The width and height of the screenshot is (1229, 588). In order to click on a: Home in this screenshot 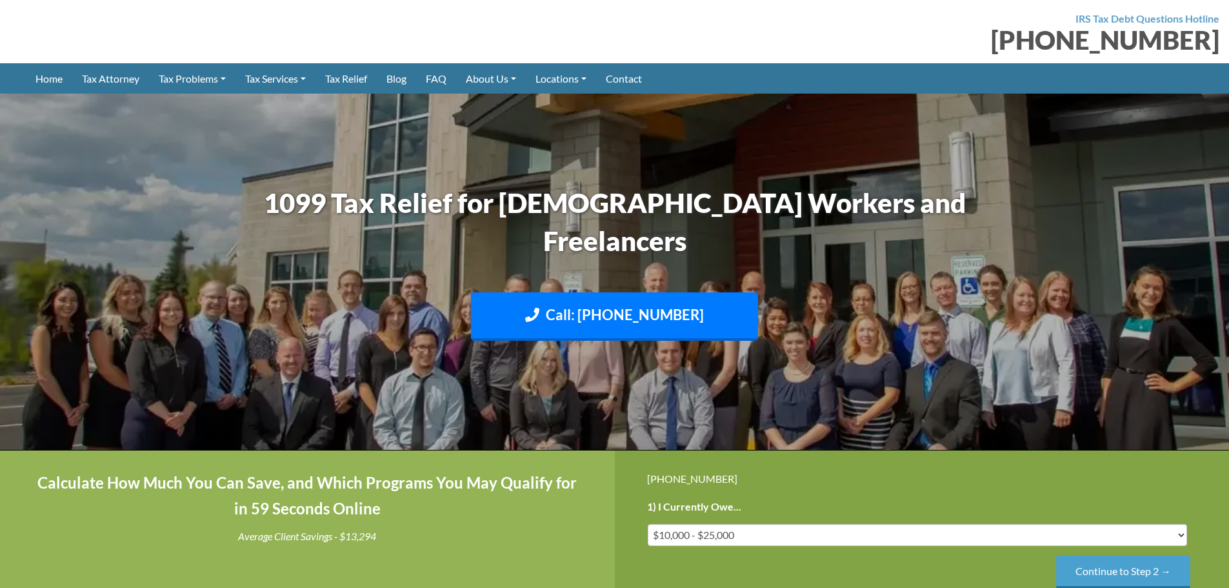, I will do `click(49, 78)`.